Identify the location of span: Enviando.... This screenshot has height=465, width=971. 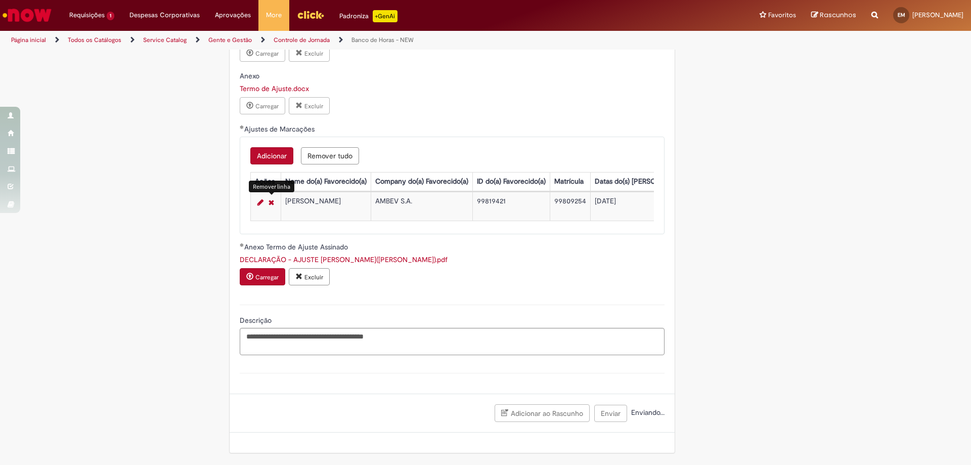
(647, 412).